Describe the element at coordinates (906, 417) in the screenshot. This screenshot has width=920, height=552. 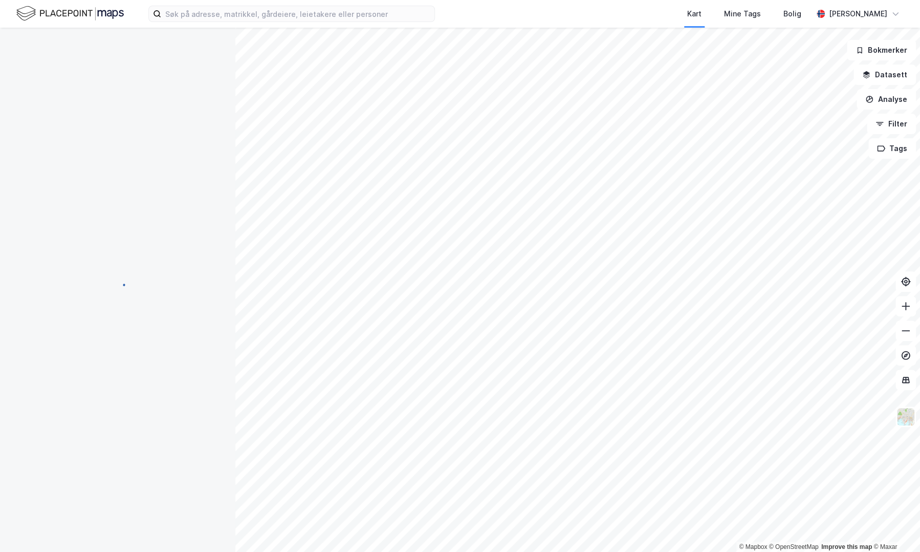
I see `img: Z` at that location.